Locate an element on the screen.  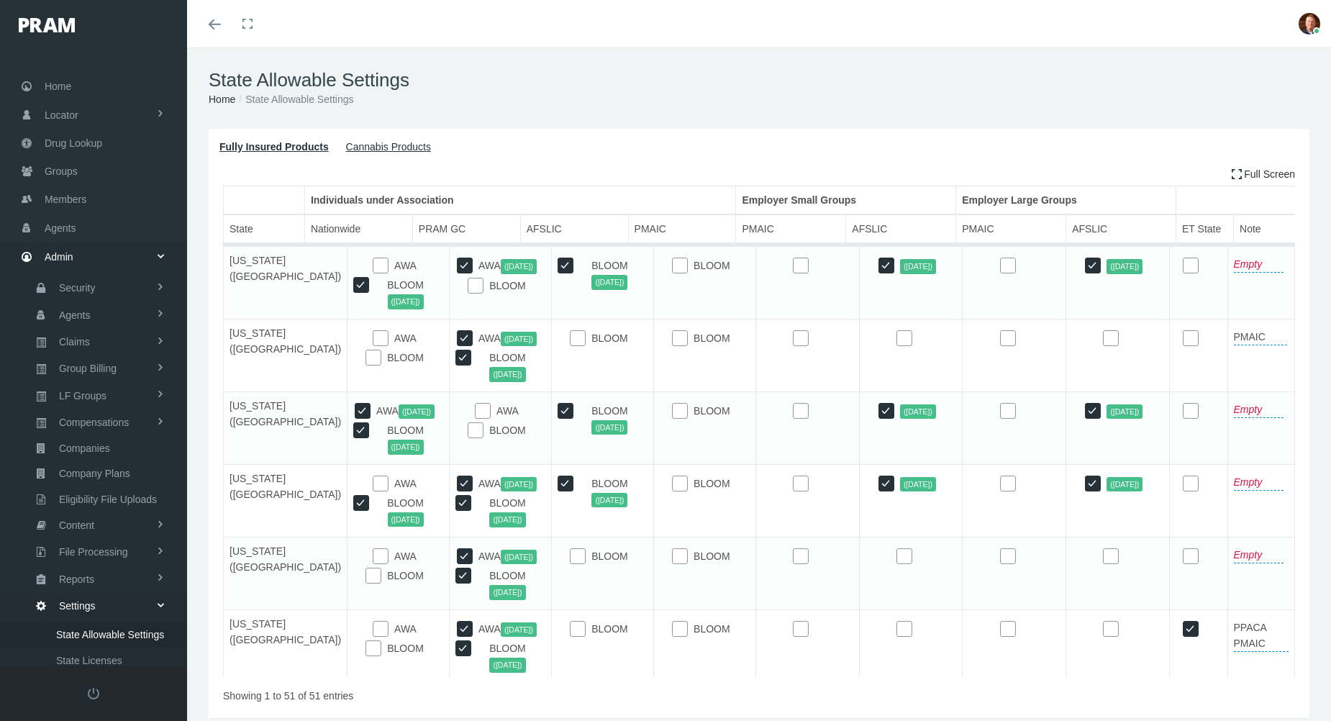
span: Admin is located at coordinates (59, 257).